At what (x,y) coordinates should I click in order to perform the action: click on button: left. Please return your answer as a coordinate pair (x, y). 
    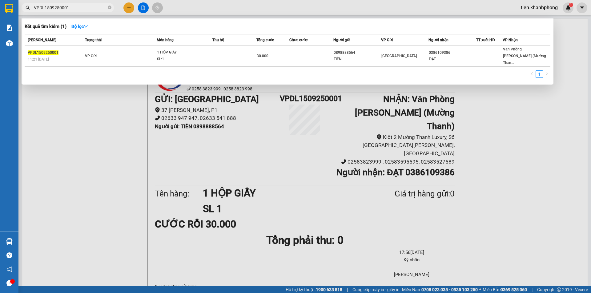
    Looking at the image, I should click on (532, 74).